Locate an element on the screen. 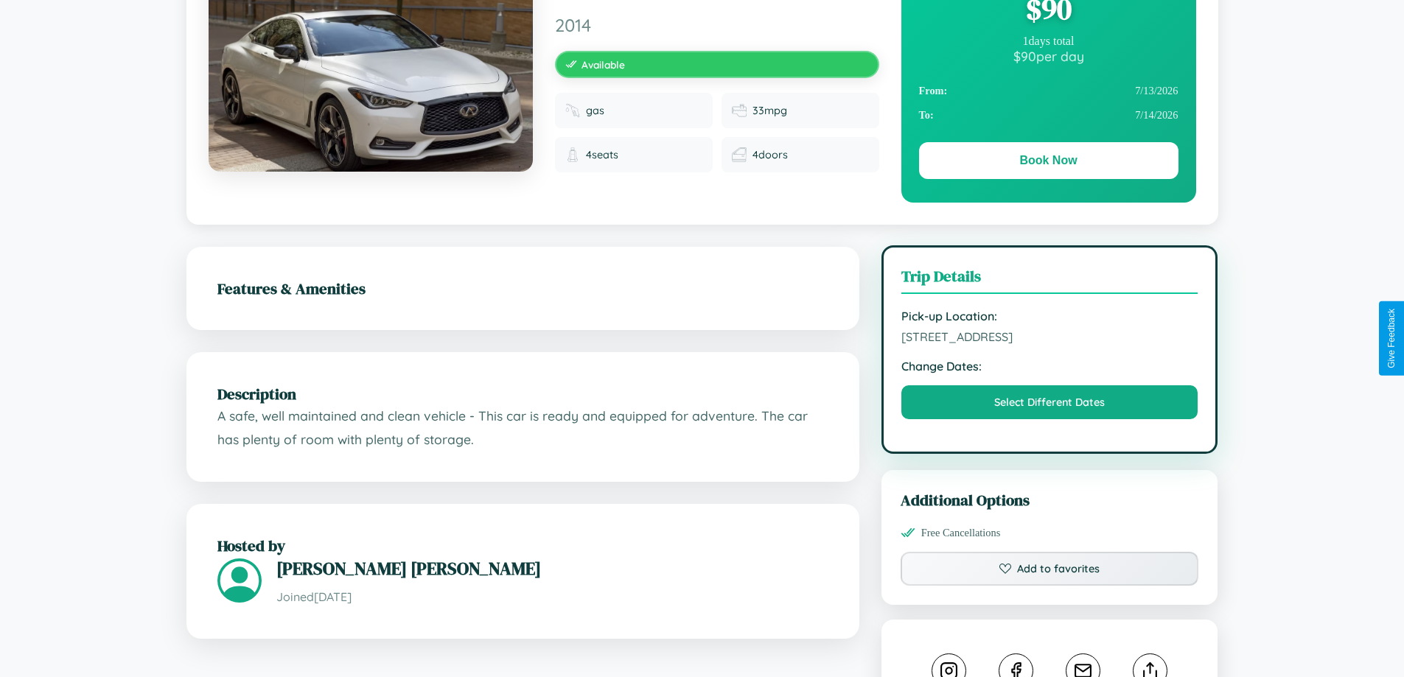 This screenshot has height=677, width=1404. img: Seats is located at coordinates (573, 155).